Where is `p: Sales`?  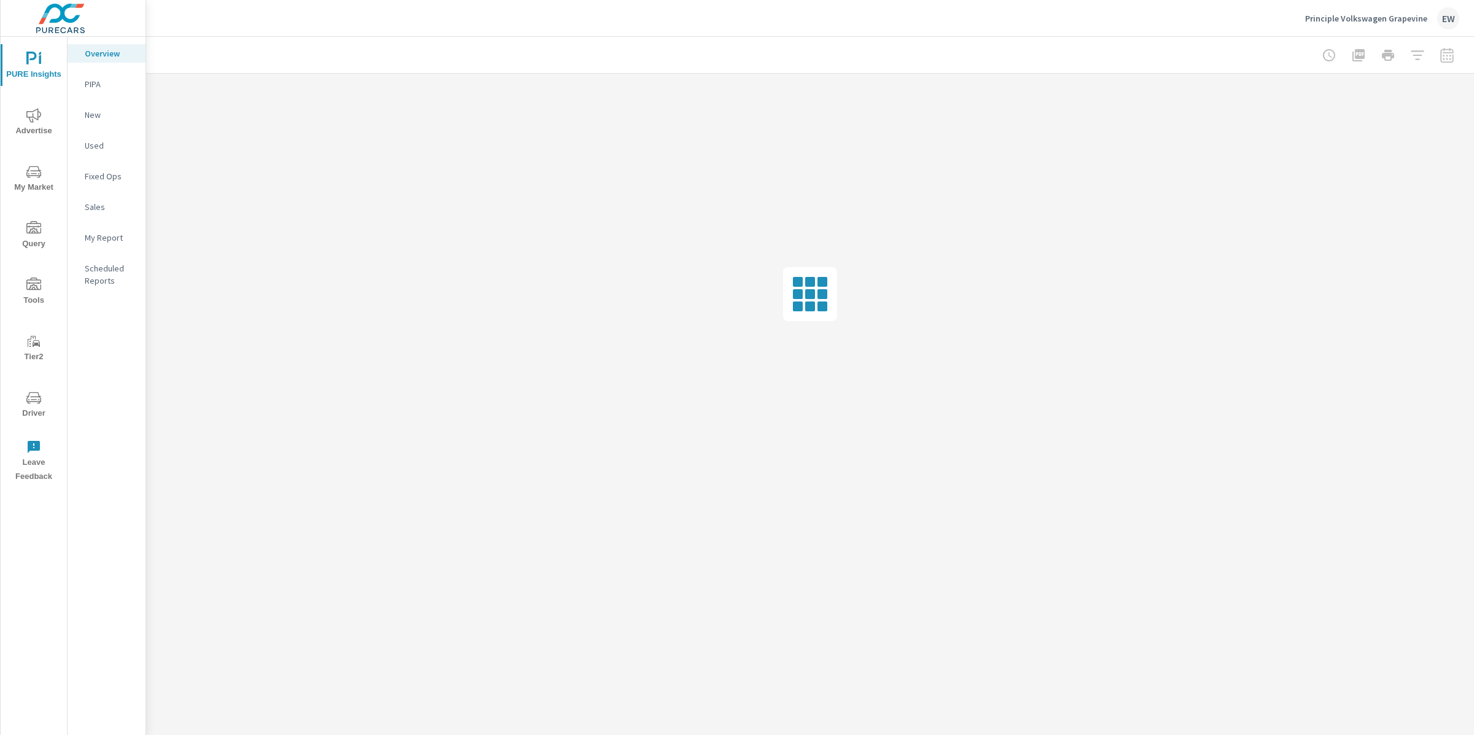 p: Sales is located at coordinates (110, 207).